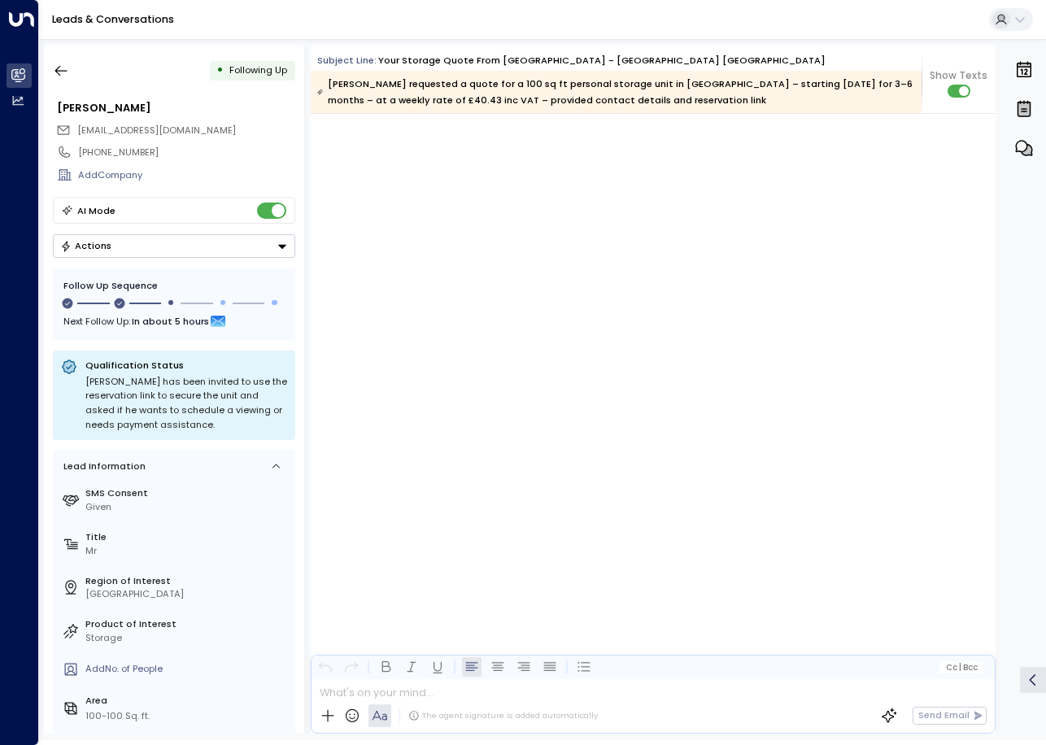 The image size is (1046, 745). Describe the element at coordinates (102, 466) in the screenshot. I see `div: Lead Information` at that location.